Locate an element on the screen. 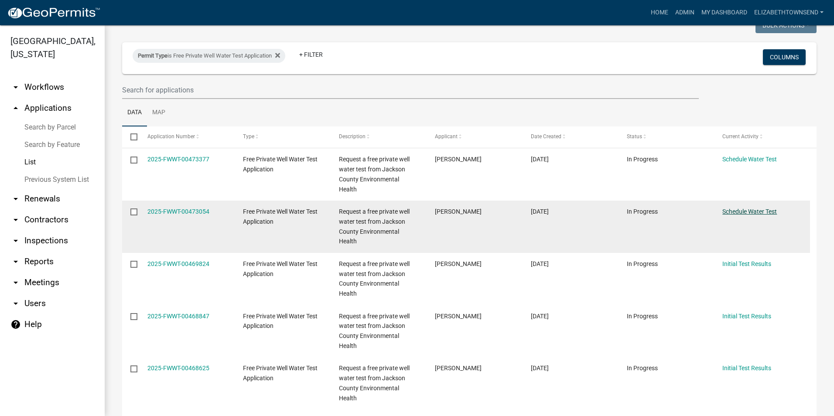  span: 08/27/2025 is located at coordinates (540, 264).